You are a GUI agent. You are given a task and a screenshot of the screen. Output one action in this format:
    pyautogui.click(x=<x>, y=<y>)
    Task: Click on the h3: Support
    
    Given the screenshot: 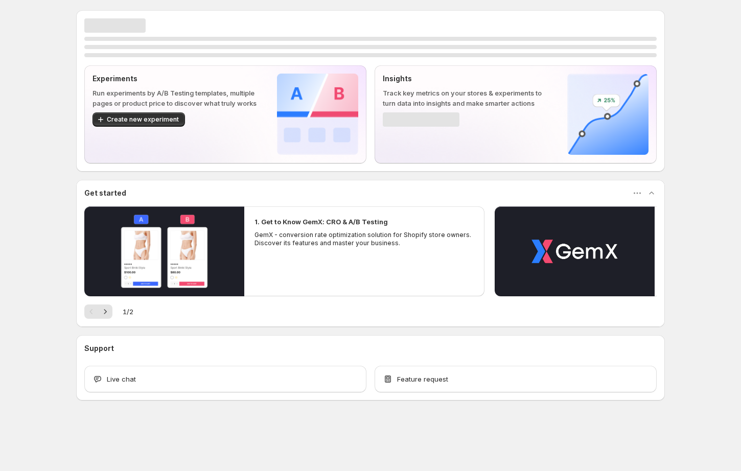 What is the action you would take?
    pyautogui.click(x=99, y=349)
    